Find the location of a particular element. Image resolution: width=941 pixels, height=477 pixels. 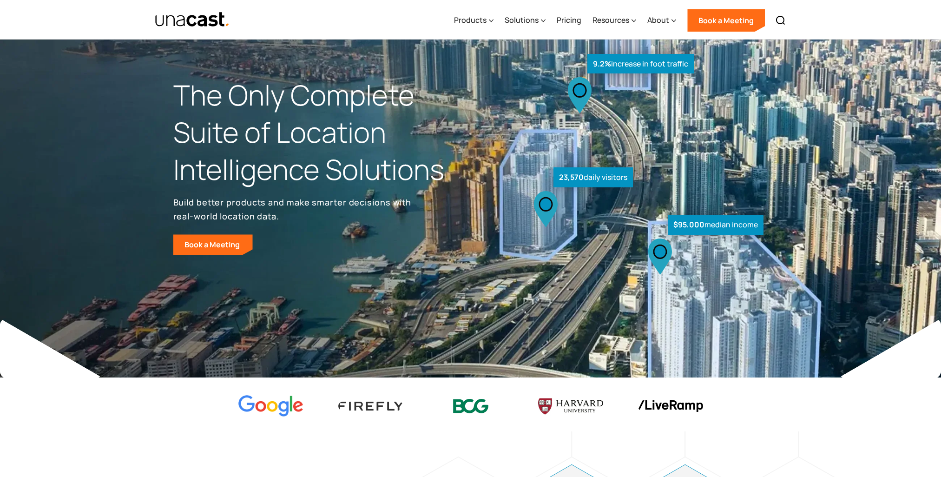

strong: 9.2% is located at coordinates (602, 64).